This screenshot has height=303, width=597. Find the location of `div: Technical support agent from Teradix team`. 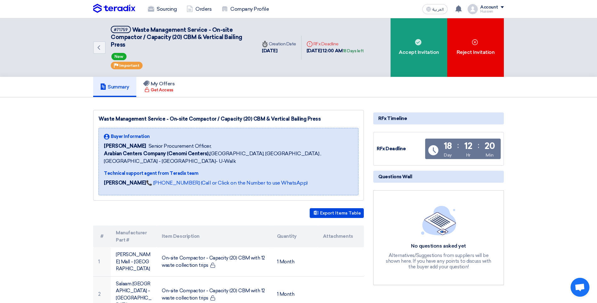

div: Technical support agent from Teradix team is located at coordinates (229, 173).